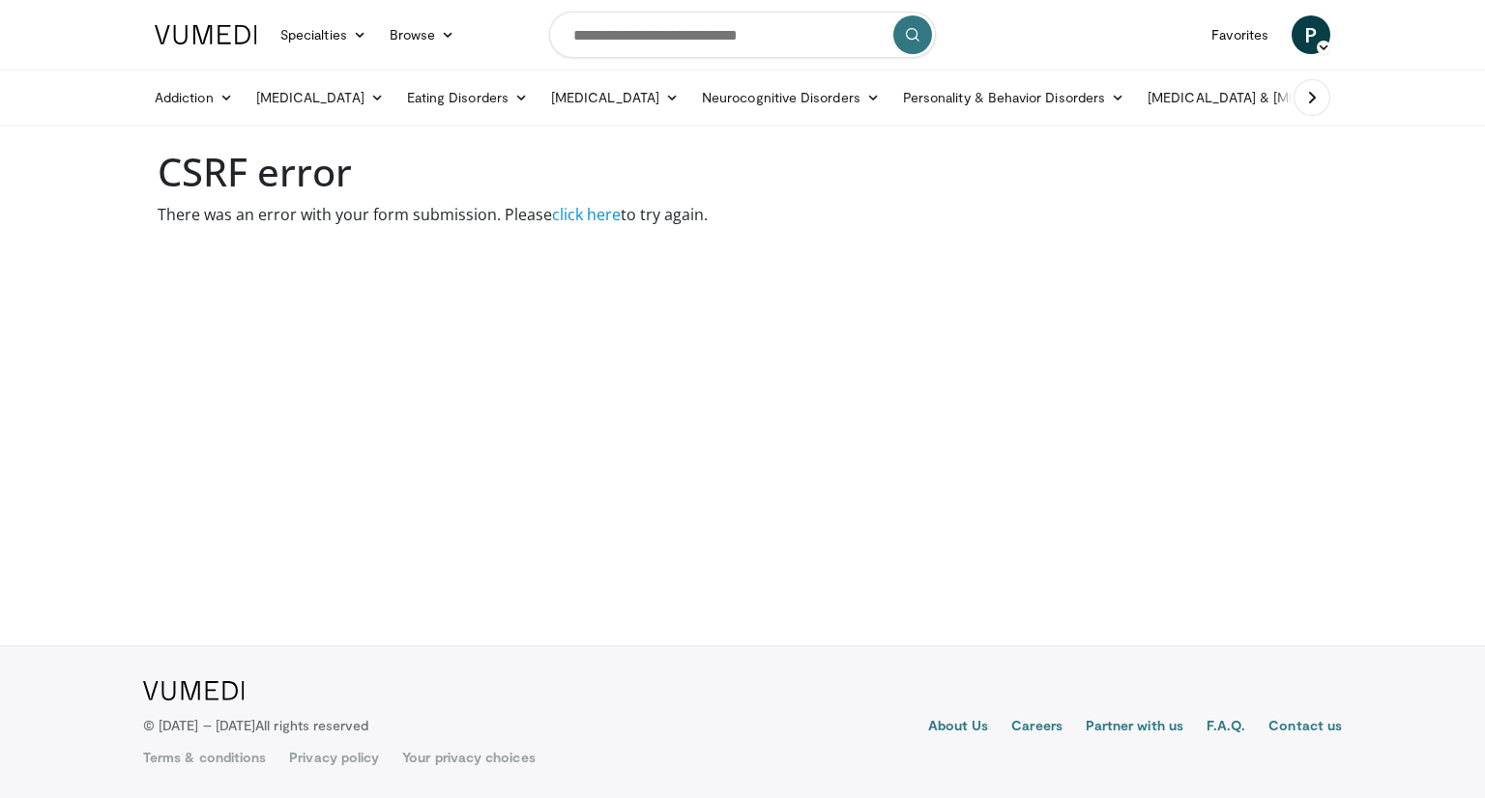  What do you see at coordinates (1311, 35) in the screenshot?
I see `a: P` at bounding box center [1311, 35].